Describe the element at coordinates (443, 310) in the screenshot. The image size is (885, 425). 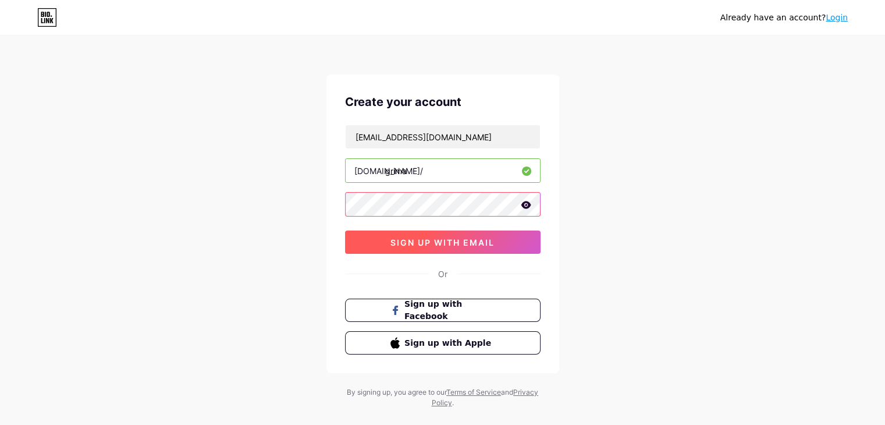
I see `a: Sign up with Facebook` at that location.